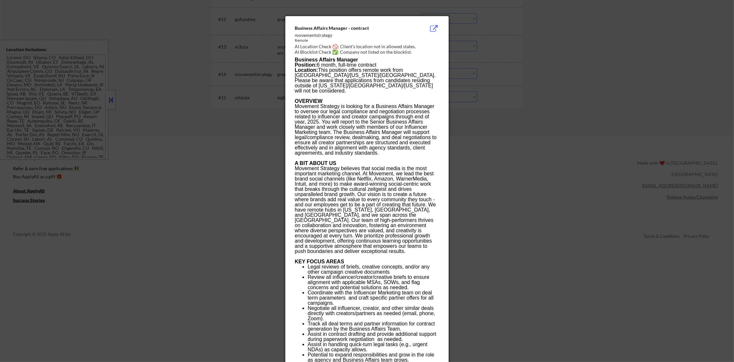  What do you see at coordinates (373, 347) in the screenshot?
I see `li: Assist in handling quick-turn legal tasks (e.g., urgent NDAs) as capacity allows.` at bounding box center [373, 347].